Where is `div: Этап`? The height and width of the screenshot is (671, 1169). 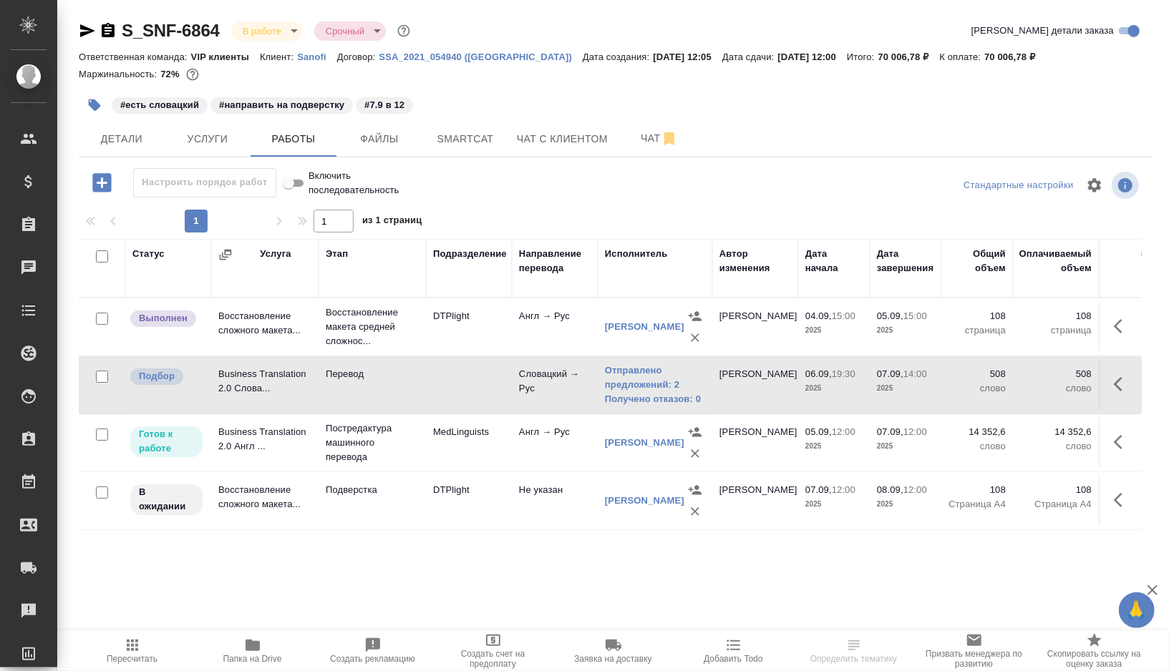 div: Этап is located at coordinates (336, 254).